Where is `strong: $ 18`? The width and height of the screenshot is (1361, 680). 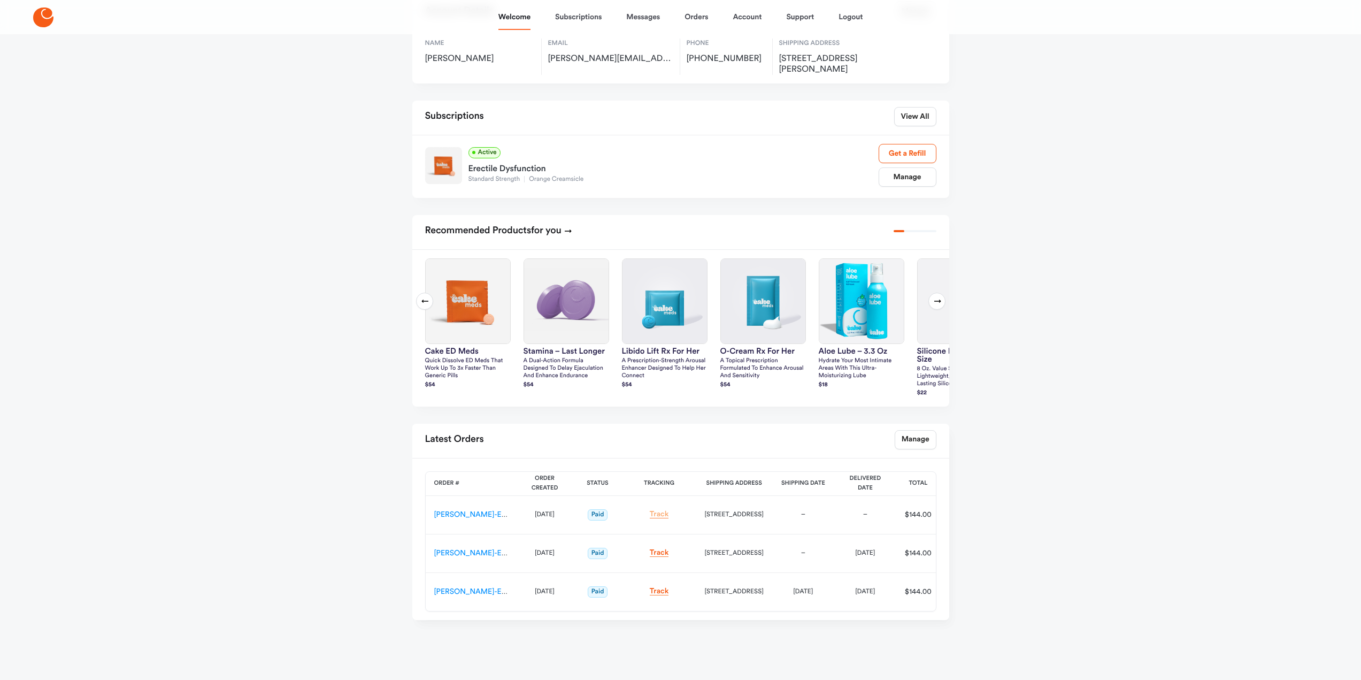 strong: $ 18 is located at coordinates (823, 384).